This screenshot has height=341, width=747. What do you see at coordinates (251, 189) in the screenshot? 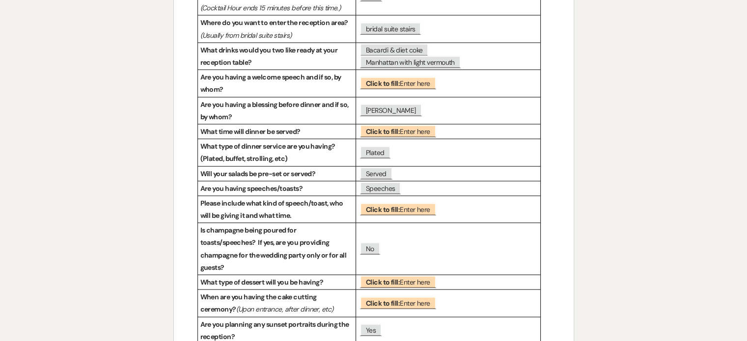
I see `strong: Are you having speeches/toasts?` at bounding box center [251, 189].